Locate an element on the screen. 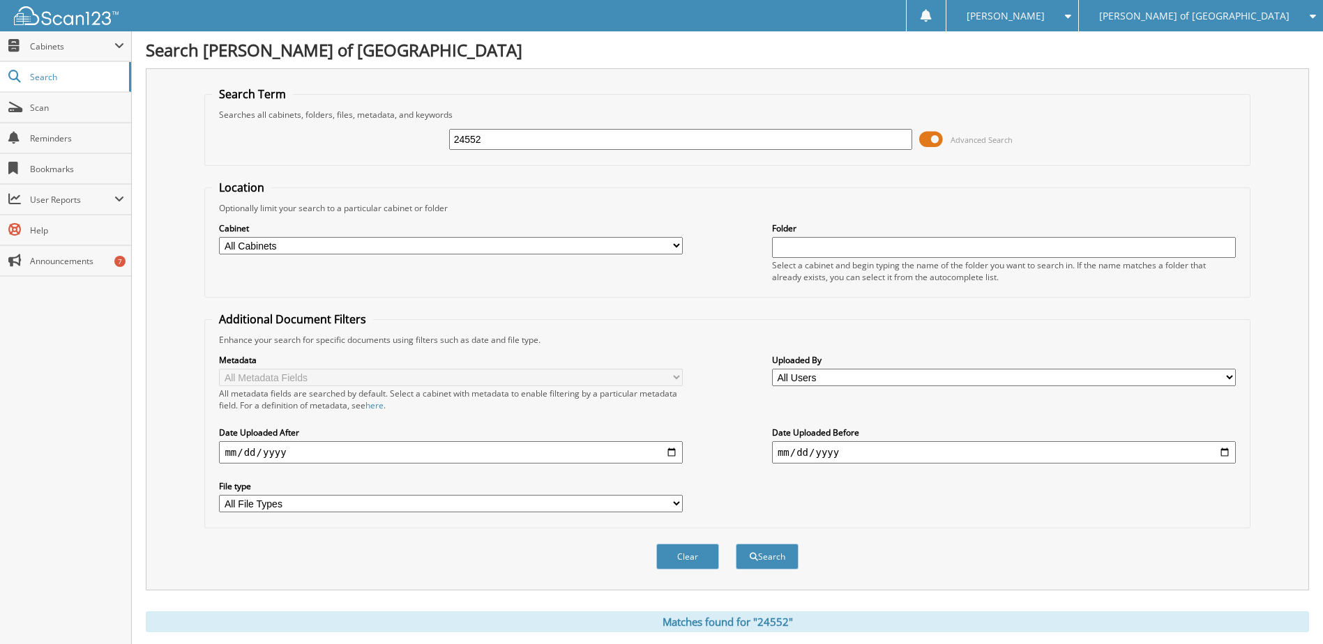  a: here is located at coordinates (374, 405).